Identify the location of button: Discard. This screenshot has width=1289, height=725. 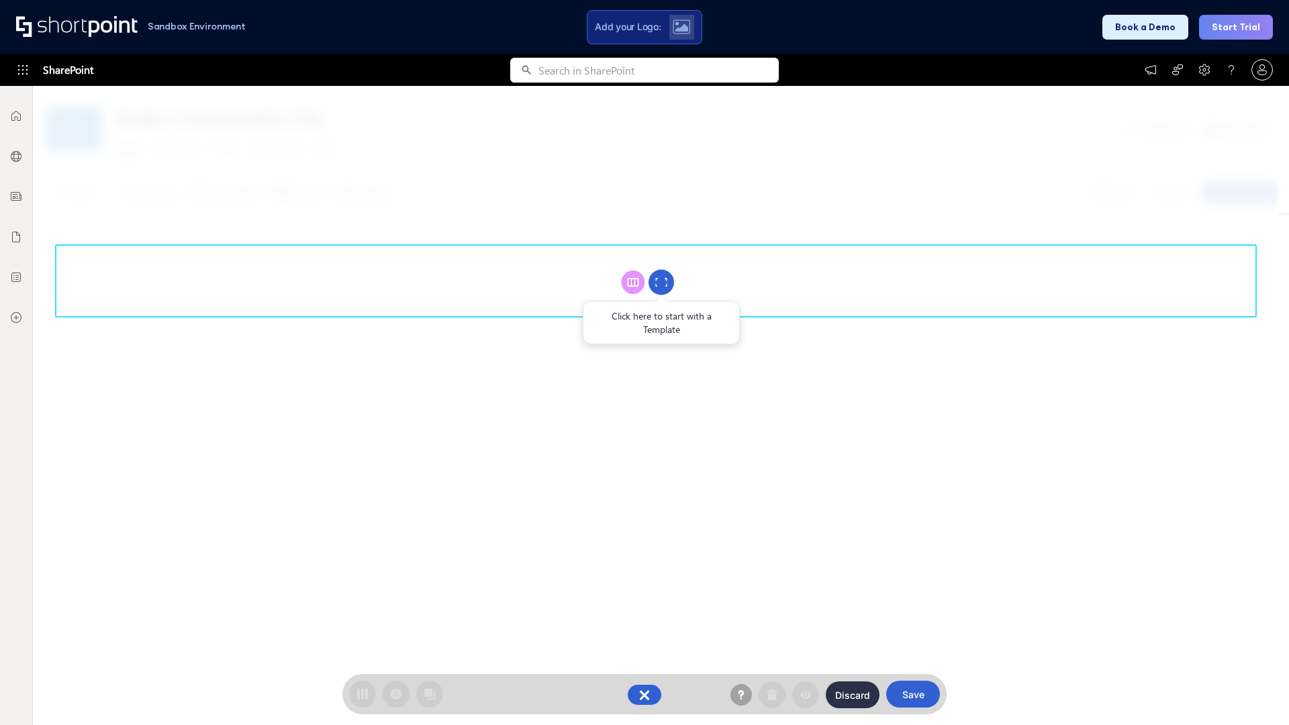
(853, 695).